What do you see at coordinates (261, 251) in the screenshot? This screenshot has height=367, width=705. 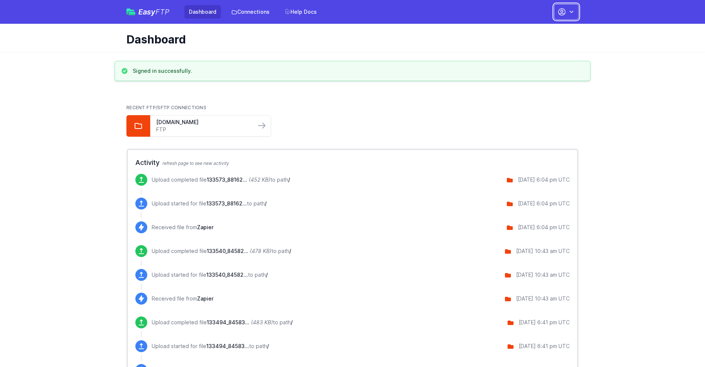 I see `i: (478 KB)` at bounding box center [261, 251].